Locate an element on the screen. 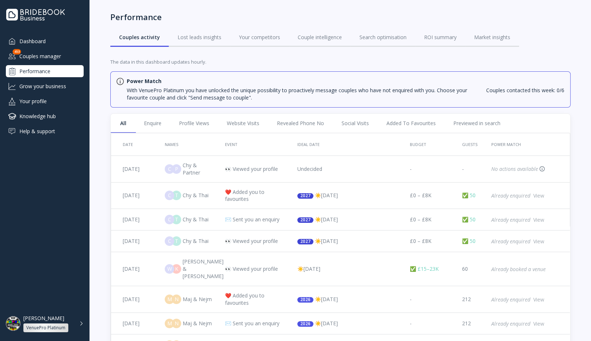 The width and height of the screenshot is (591, 341). div: The data in this dashboard updates hourly. is located at coordinates (341, 62).